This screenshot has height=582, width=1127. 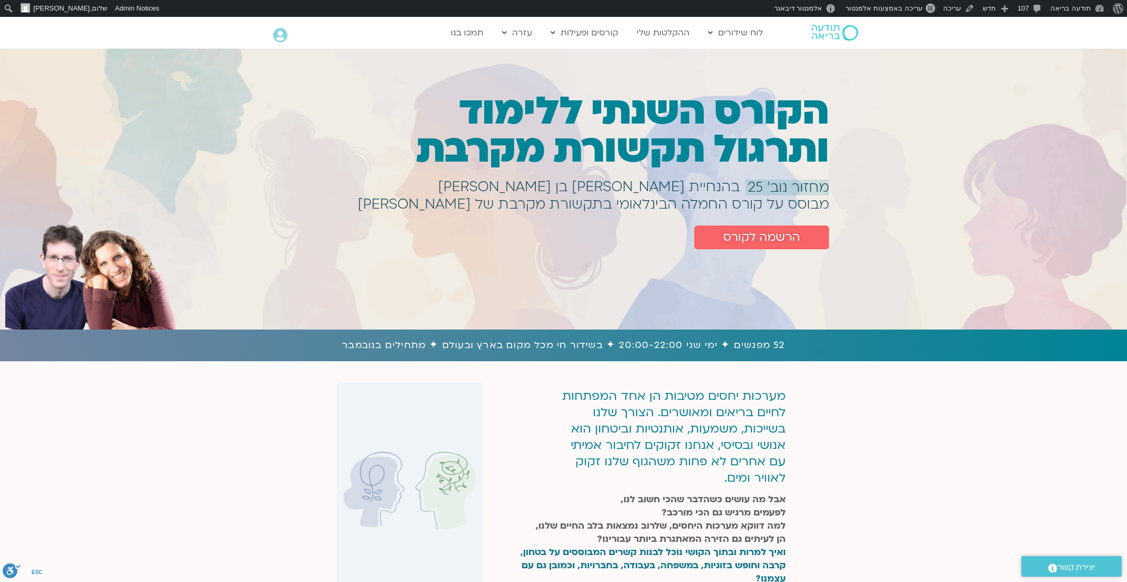 What do you see at coordinates (789, 188) in the screenshot?
I see `span: מחזור נוב׳ 25` at bounding box center [789, 188].